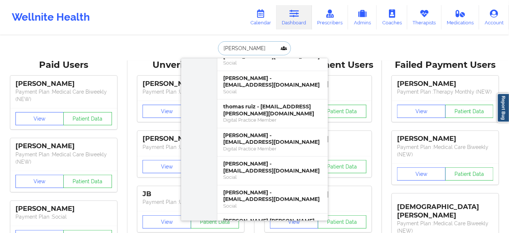 The image size is (509, 233). I want to click on div: Failed Payment Users, so click(445, 65).